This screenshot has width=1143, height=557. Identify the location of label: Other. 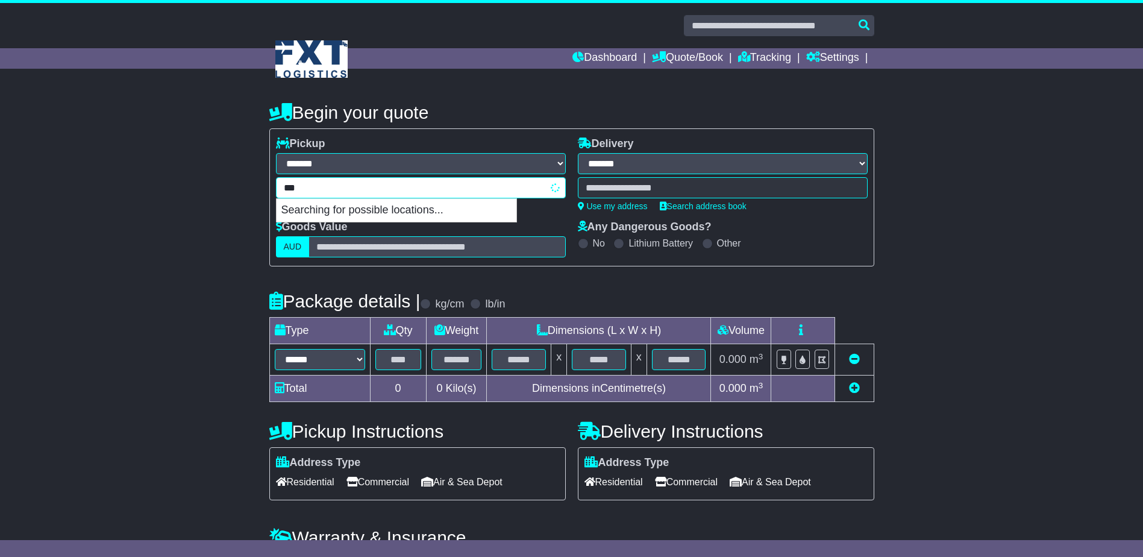
(729, 243).